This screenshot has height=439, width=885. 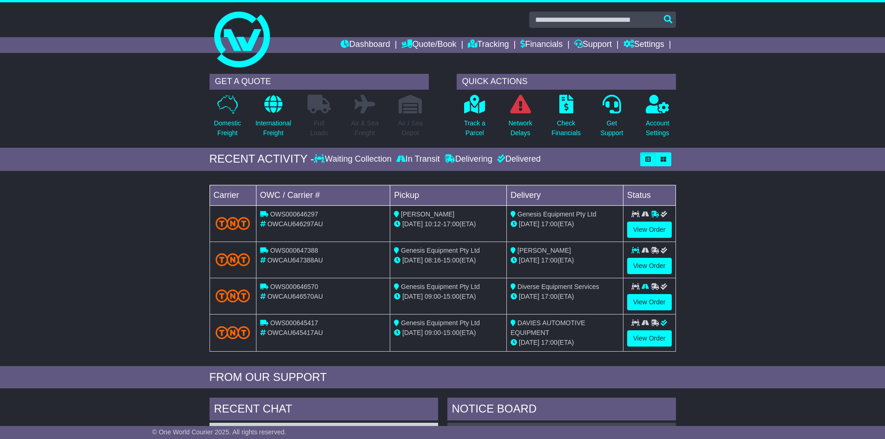 I want to click on span: 10:12, so click(x=432, y=224).